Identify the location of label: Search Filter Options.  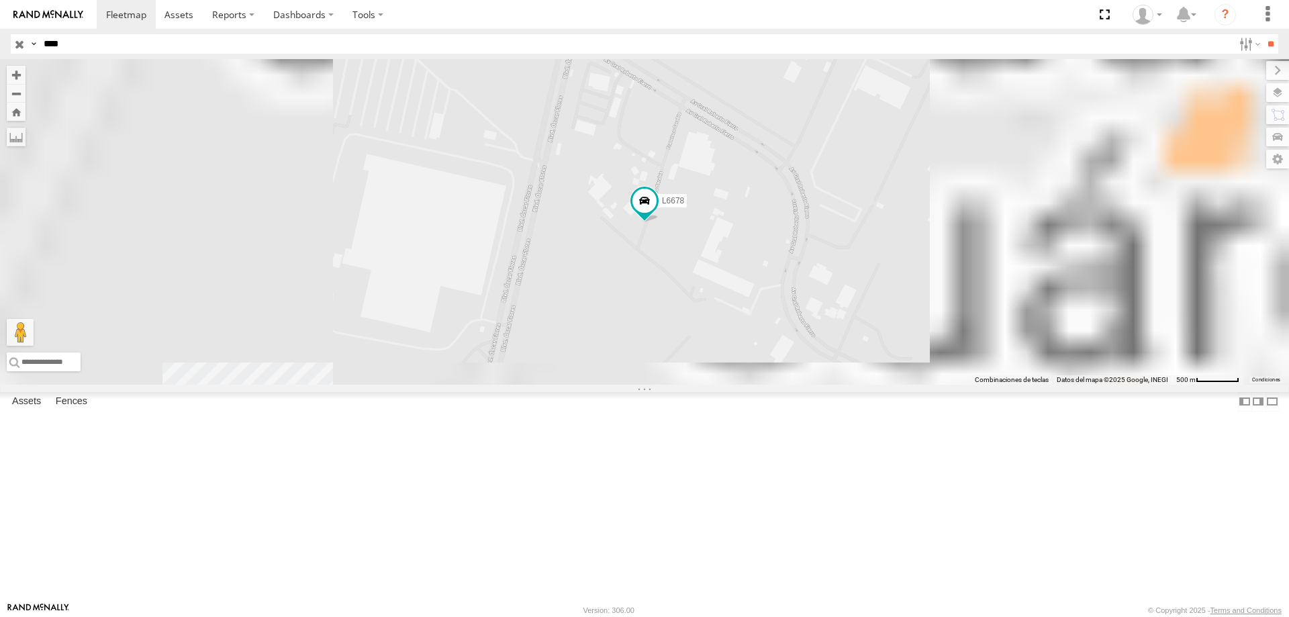
(1248, 44).